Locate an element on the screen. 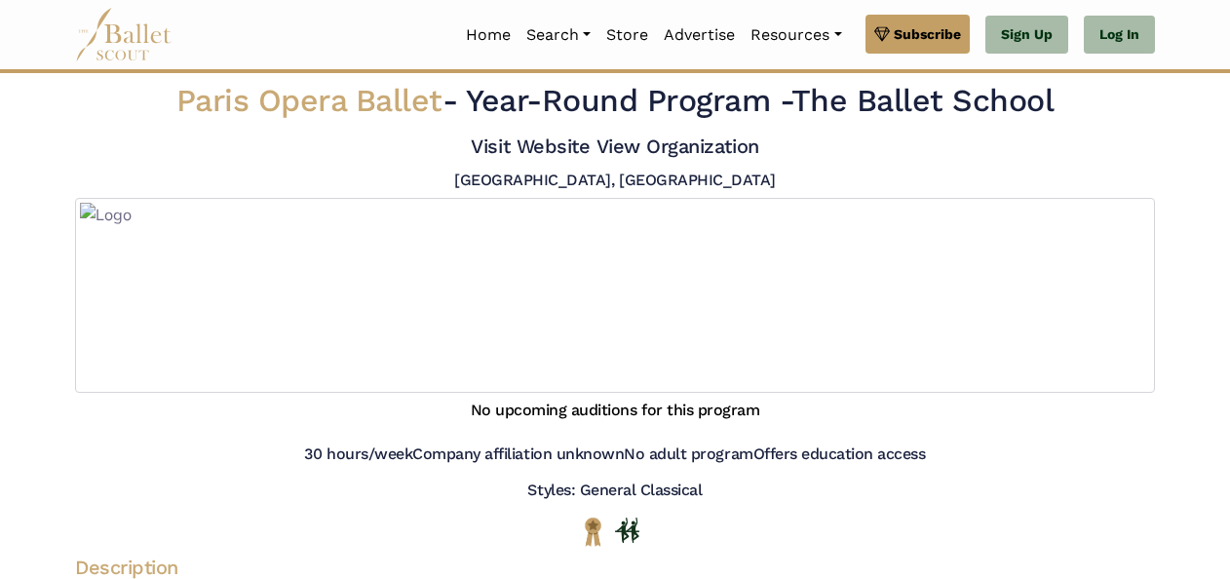 The image size is (1230, 579). a: View Organization is located at coordinates (678, 146).